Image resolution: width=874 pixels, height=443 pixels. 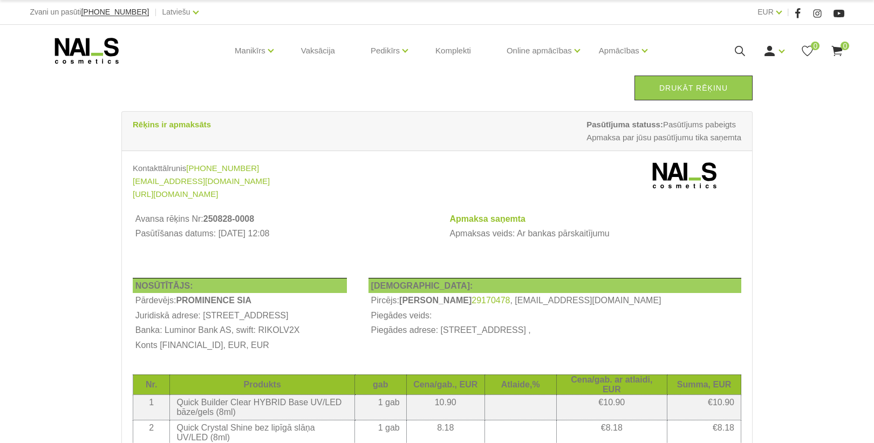 I want to click on th: Summa, EUR, so click(x=704, y=384).